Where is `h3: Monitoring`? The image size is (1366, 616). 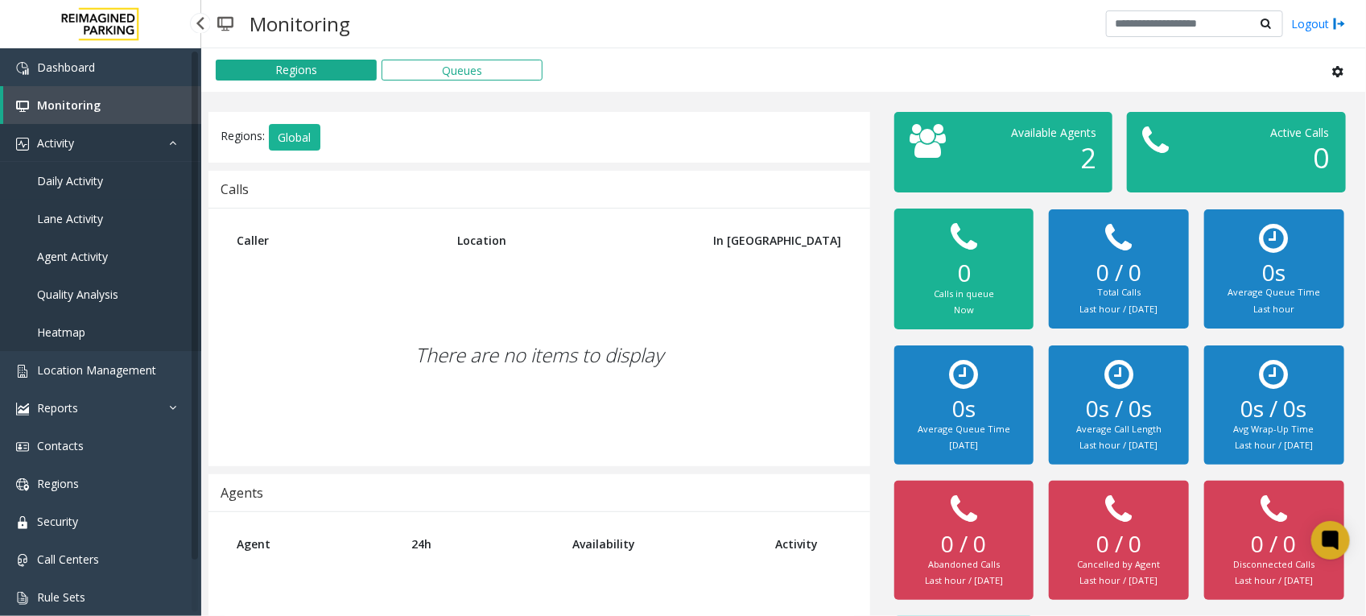
h3: Monitoring is located at coordinates (299, 23).